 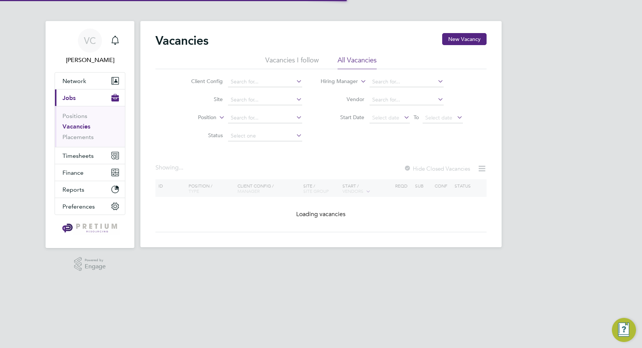 I want to click on span: Reports, so click(x=73, y=190).